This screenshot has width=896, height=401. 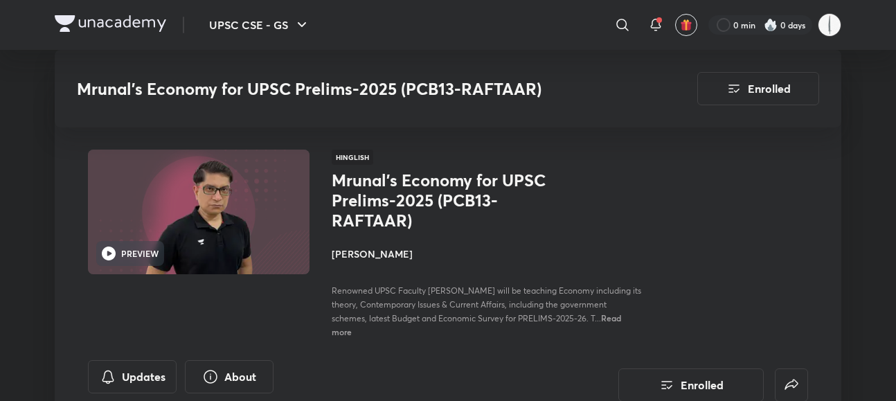 I want to click on a: Company Logo, so click(x=110, y=25).